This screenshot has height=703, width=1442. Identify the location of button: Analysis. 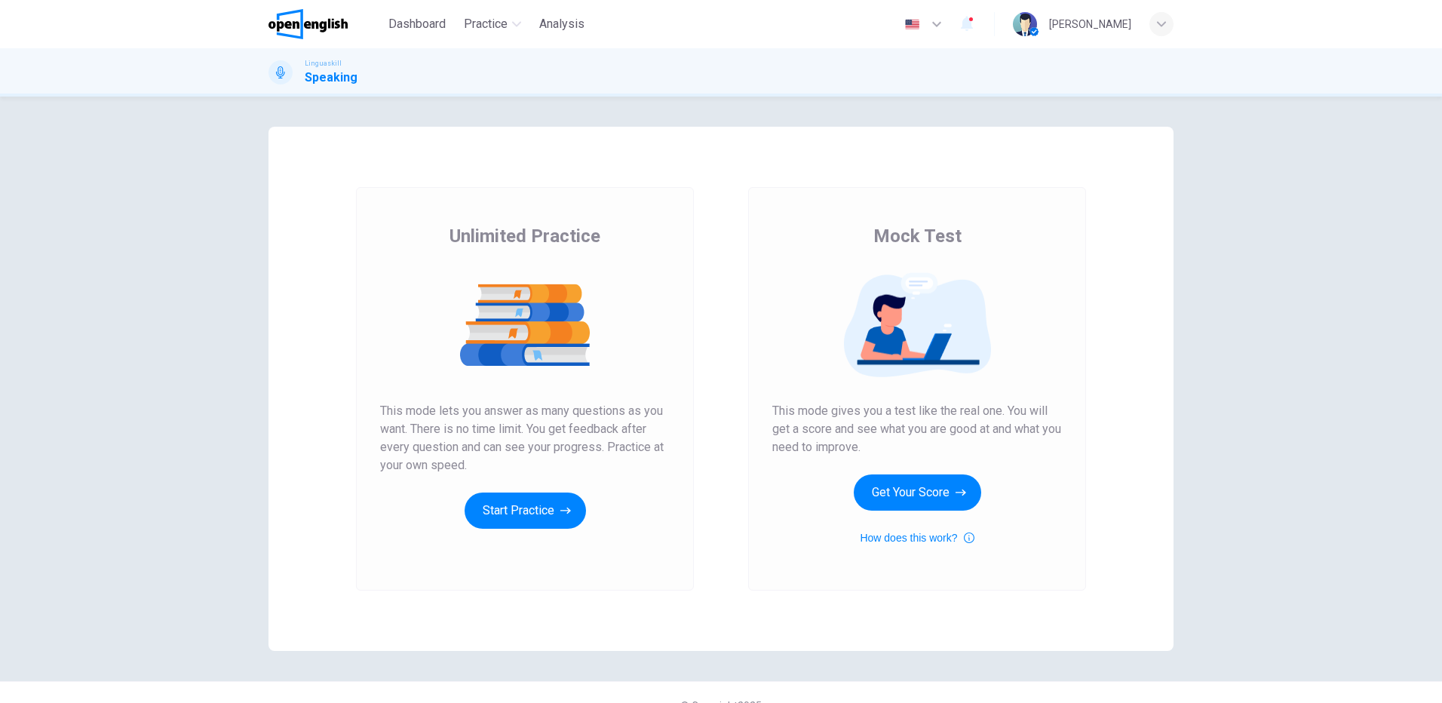
(562, 24).